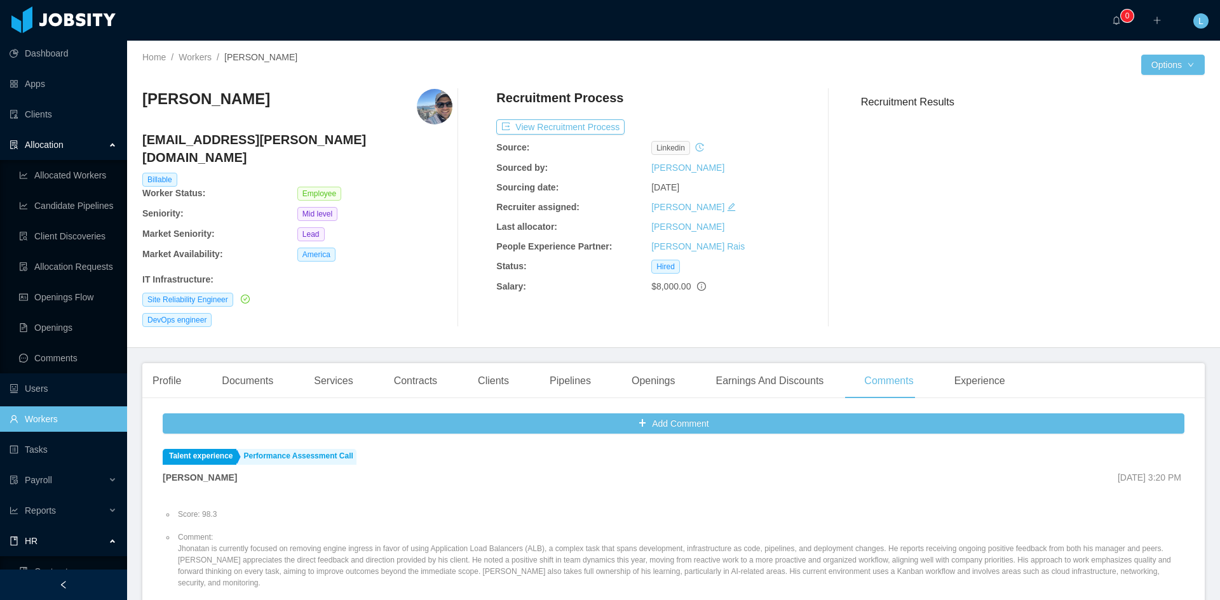 This screenshot has width=1220, height=600. Describe the element at coordinates (177, 320) in the screenshot. I see `span: DevOps engineer` at that location.